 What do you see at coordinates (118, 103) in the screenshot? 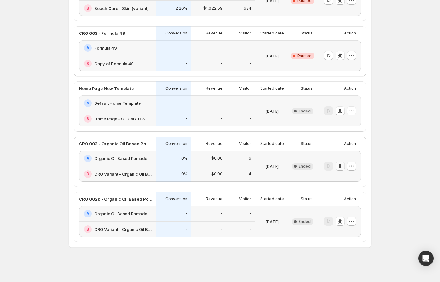
I see `h2: Default Home Template` at bounding box center [118, 103].